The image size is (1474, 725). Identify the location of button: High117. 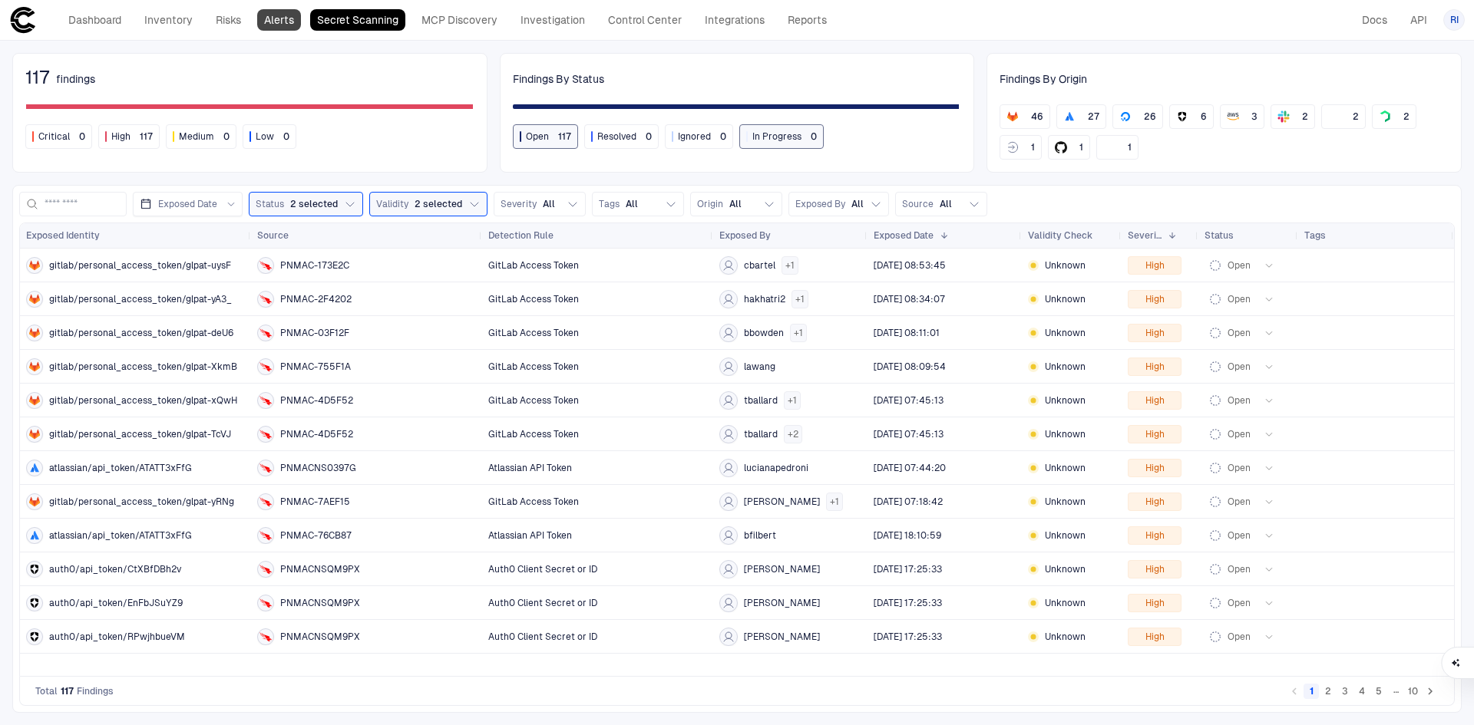
(129, 137).